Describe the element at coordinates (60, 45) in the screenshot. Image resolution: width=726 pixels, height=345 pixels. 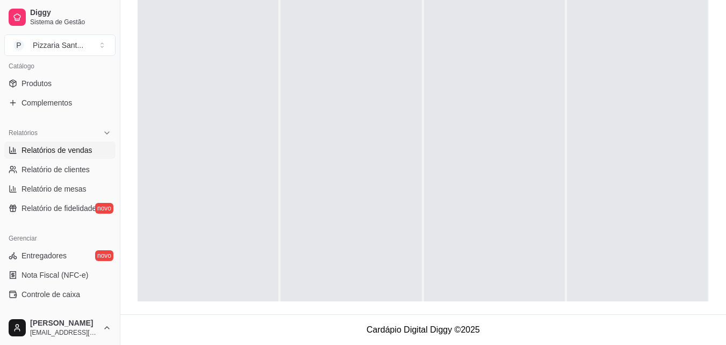
I see `button: Select a team` at that location.